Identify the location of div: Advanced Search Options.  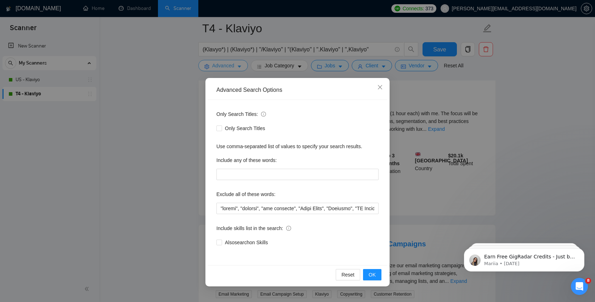
(298, 90).